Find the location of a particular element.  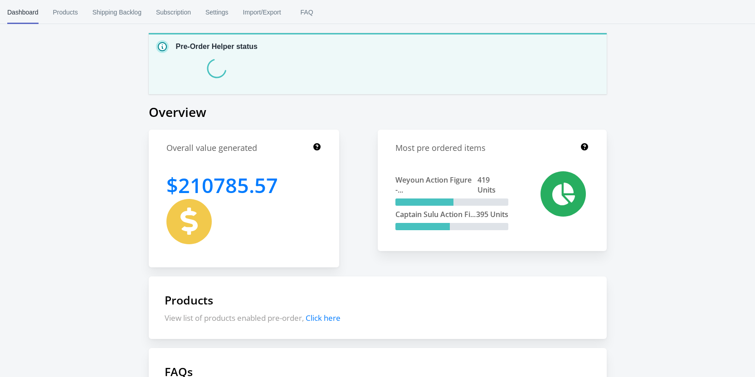

span: 419 Units is located at coordinates (493, 185).